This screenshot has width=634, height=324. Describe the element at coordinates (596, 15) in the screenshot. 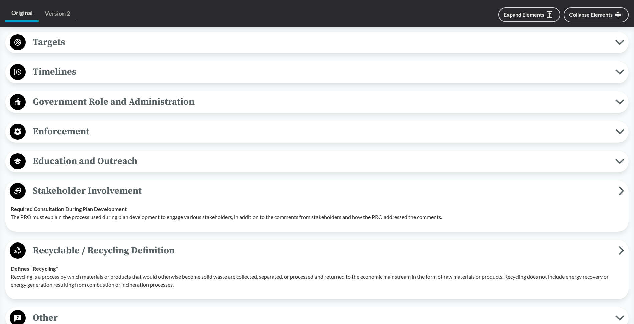

I see `button: Collapse Elements` at that location.